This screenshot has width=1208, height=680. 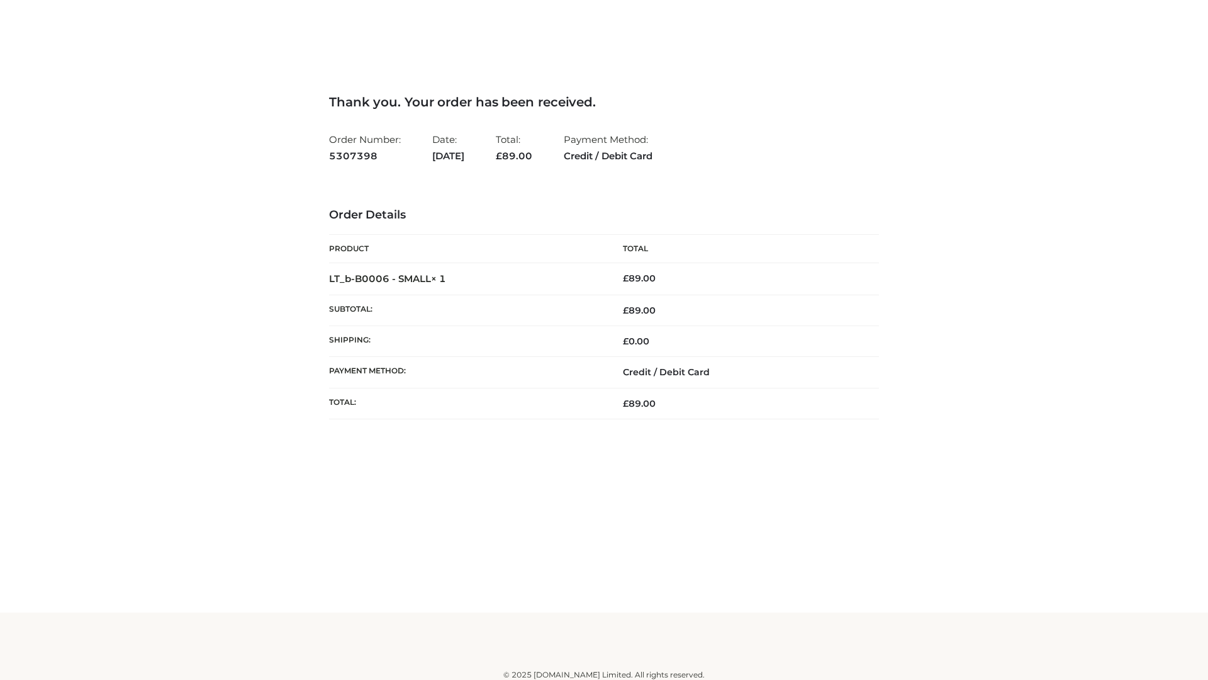 What do you see at coordinates (448, 147) in the screenshot?
I see `li: Date:` at bounding box center [448, 147].